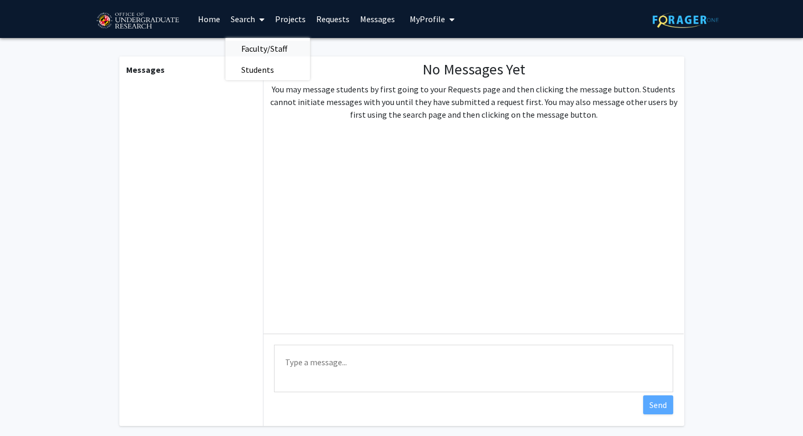 The image size is (803, 436). What do you see at coordinates (268, 49) in the screenshot?
I see `a: Faculty/Staff` at bounding box center [268, 49].